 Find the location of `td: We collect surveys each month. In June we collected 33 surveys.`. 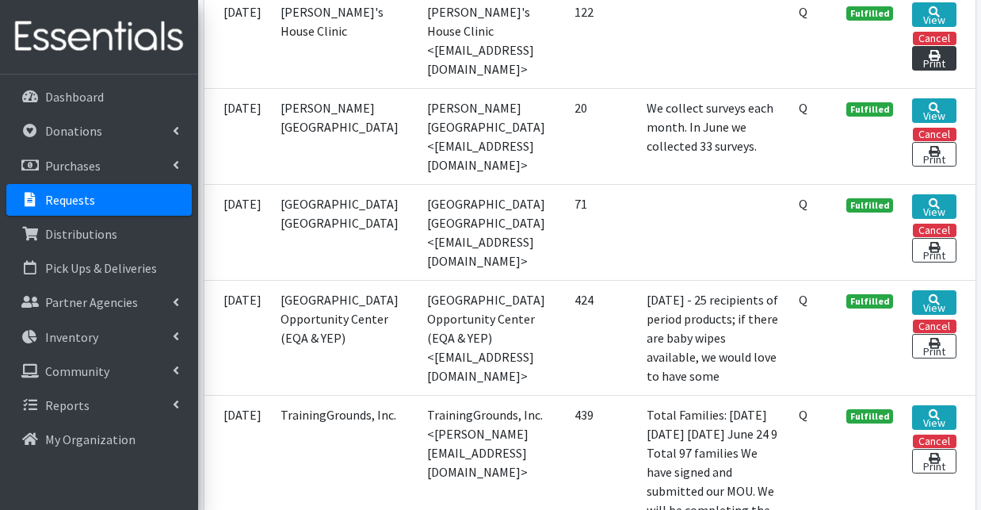

td: We collect surveys each month. In June we collected 33 surveys. is located at coordinates (713, 136).